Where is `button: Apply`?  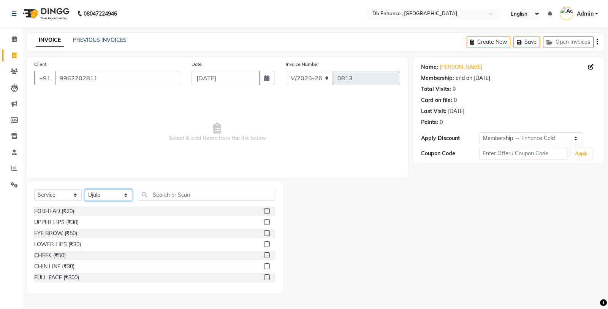
button: Apply is located at coordinates (581, 154).